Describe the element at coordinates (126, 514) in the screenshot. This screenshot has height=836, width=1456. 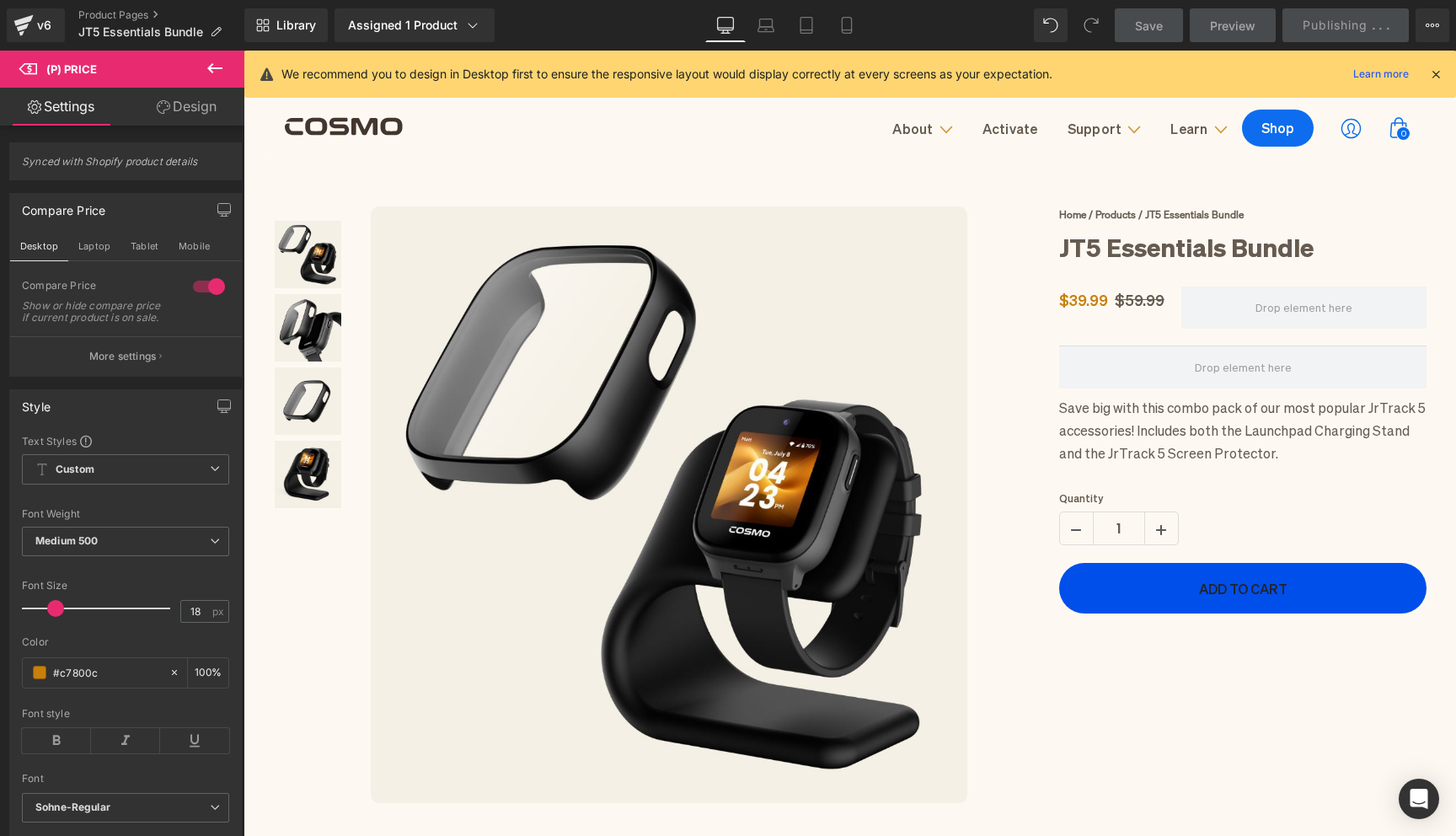
I see `div: Font Weight` at that location.